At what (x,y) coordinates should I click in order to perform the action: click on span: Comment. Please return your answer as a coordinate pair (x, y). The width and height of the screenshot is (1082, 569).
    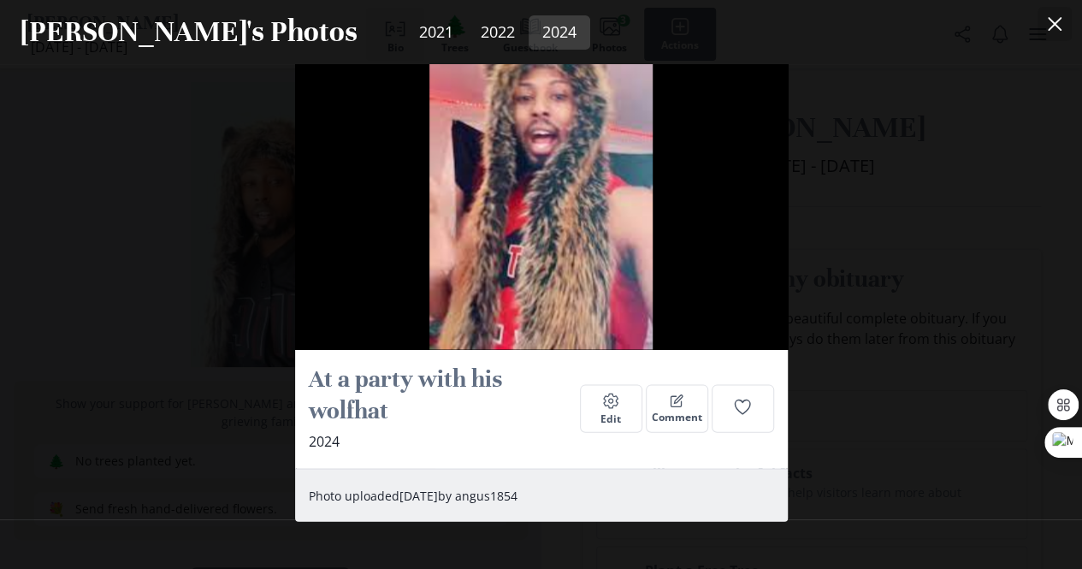
    Looking at the image, I should click on (677, 417).